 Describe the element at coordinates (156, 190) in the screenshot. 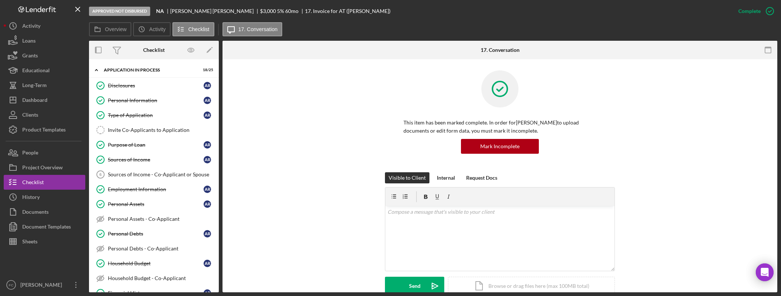

I see `div: Employment Information` at that location.